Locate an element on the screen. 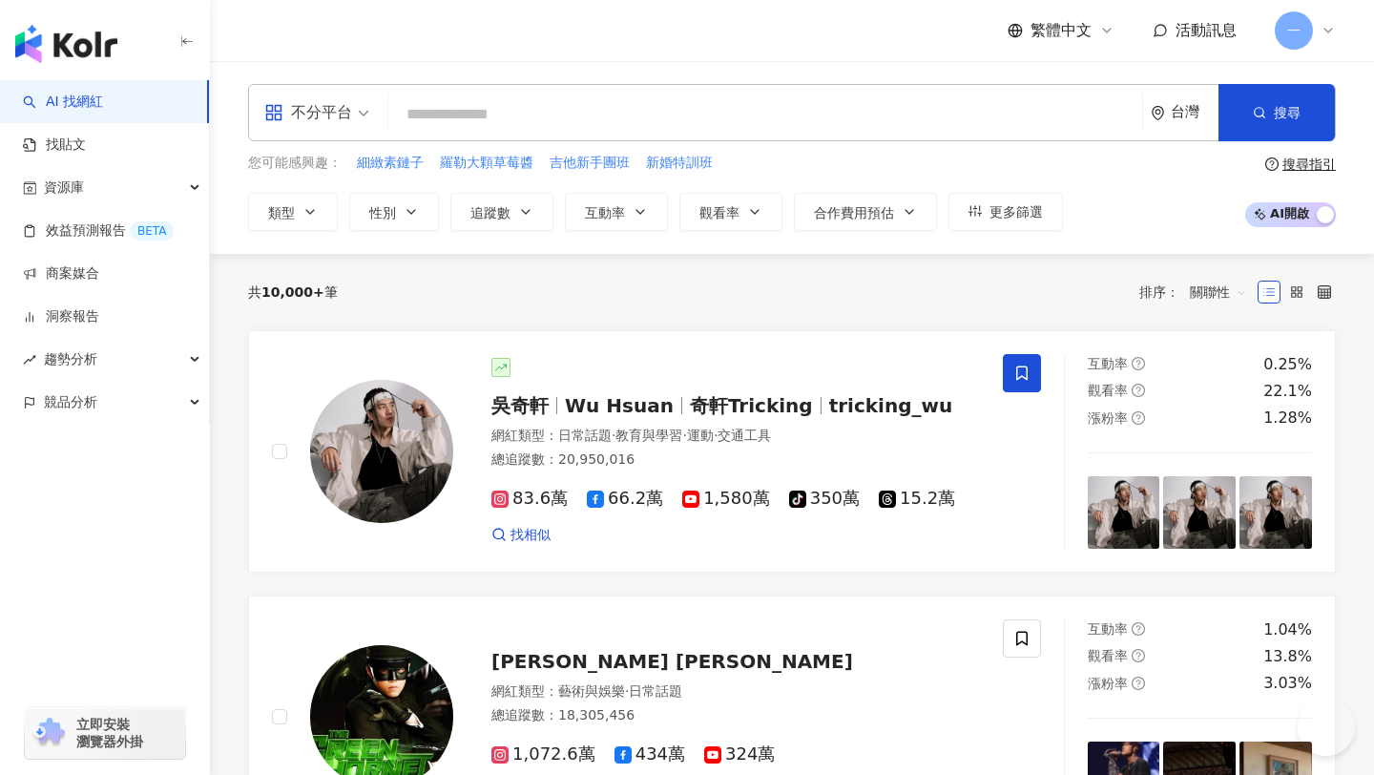 The image size is (1374, 775). span: rise is located at coordinates (30, 360).